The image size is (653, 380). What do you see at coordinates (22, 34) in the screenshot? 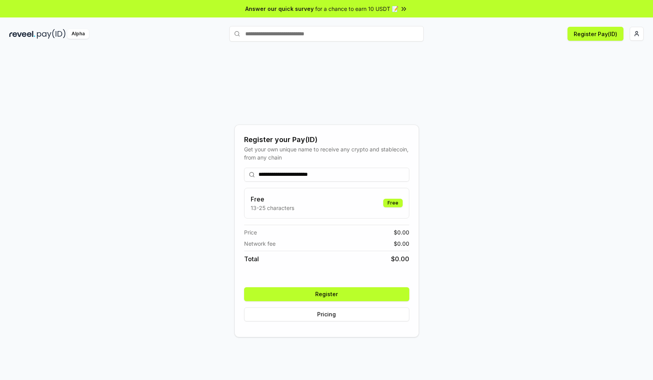
I see `img: reveel_dark` at bounding box center [22, 34].